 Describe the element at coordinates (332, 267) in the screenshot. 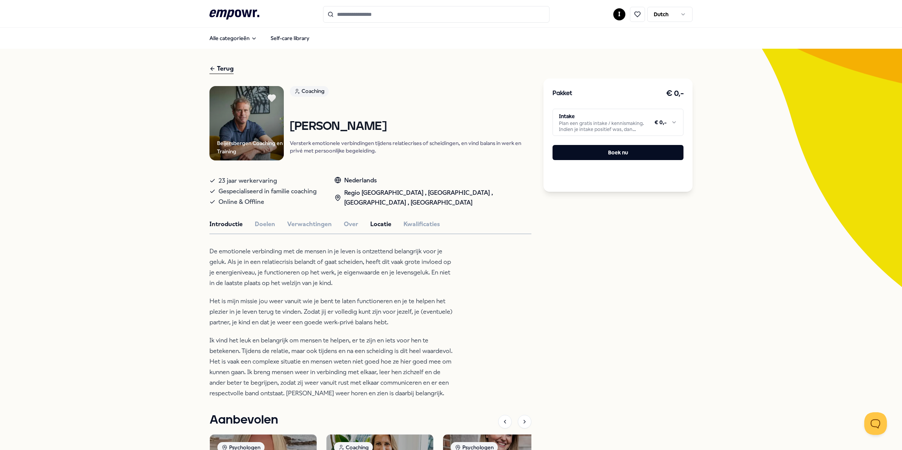

I see `p: De emotionele verbinding met de mensen in je leven is ontzettend belangrijk voor je geluk. Als je...` at that location.